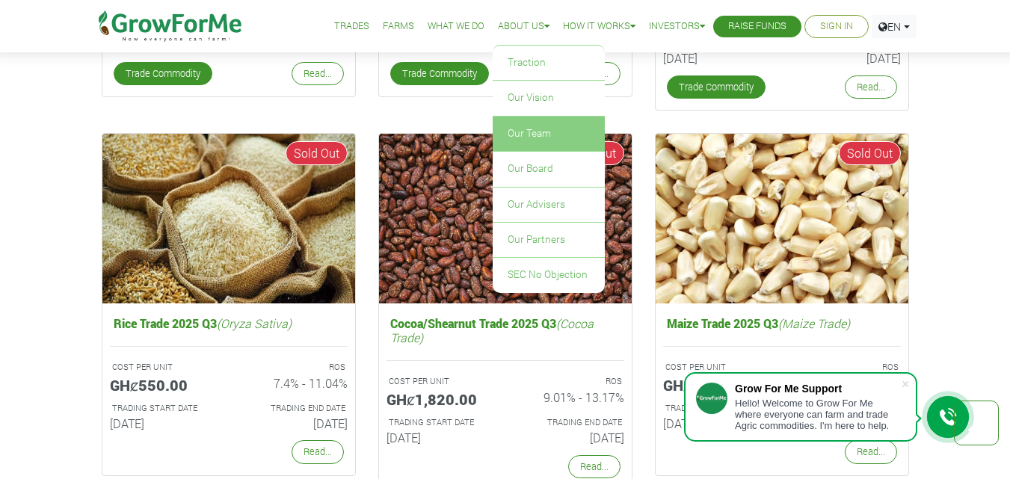  What do you see at coordinates (254, 323) in the screenshot?
I see `i: (Oryza Sativa)` at bounding box center [254, 323].